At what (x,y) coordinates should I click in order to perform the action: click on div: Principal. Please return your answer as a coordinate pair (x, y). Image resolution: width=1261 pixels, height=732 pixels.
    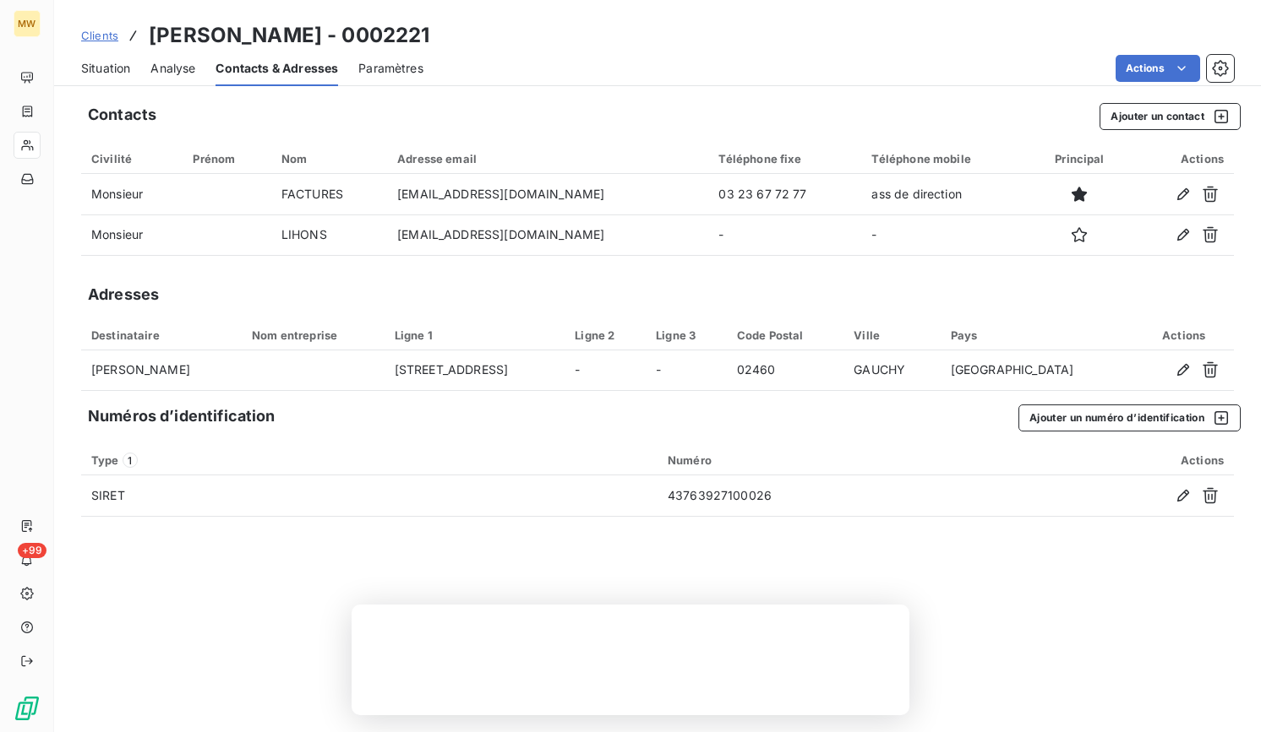
    Looking at the image, I should click on (1079, 159).